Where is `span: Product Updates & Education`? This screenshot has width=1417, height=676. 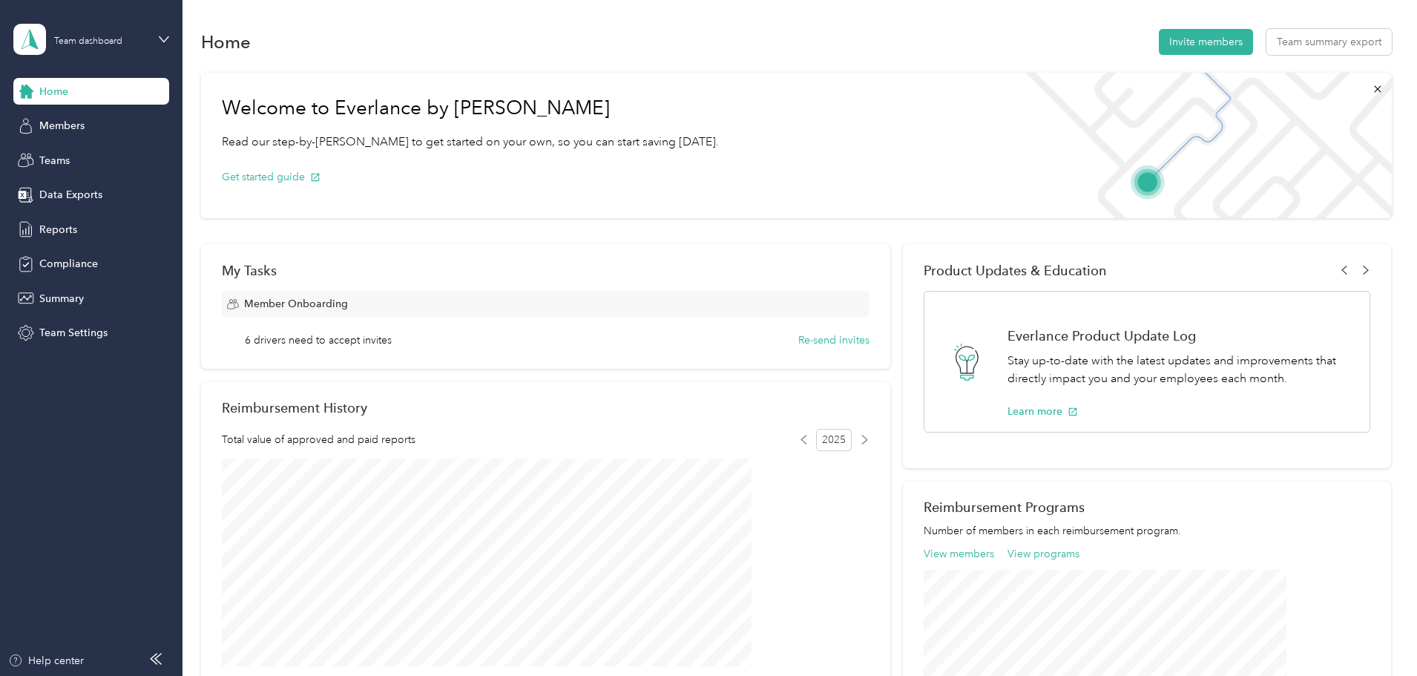
span: Product Updates & Education is located at coordinates (1015, 270).